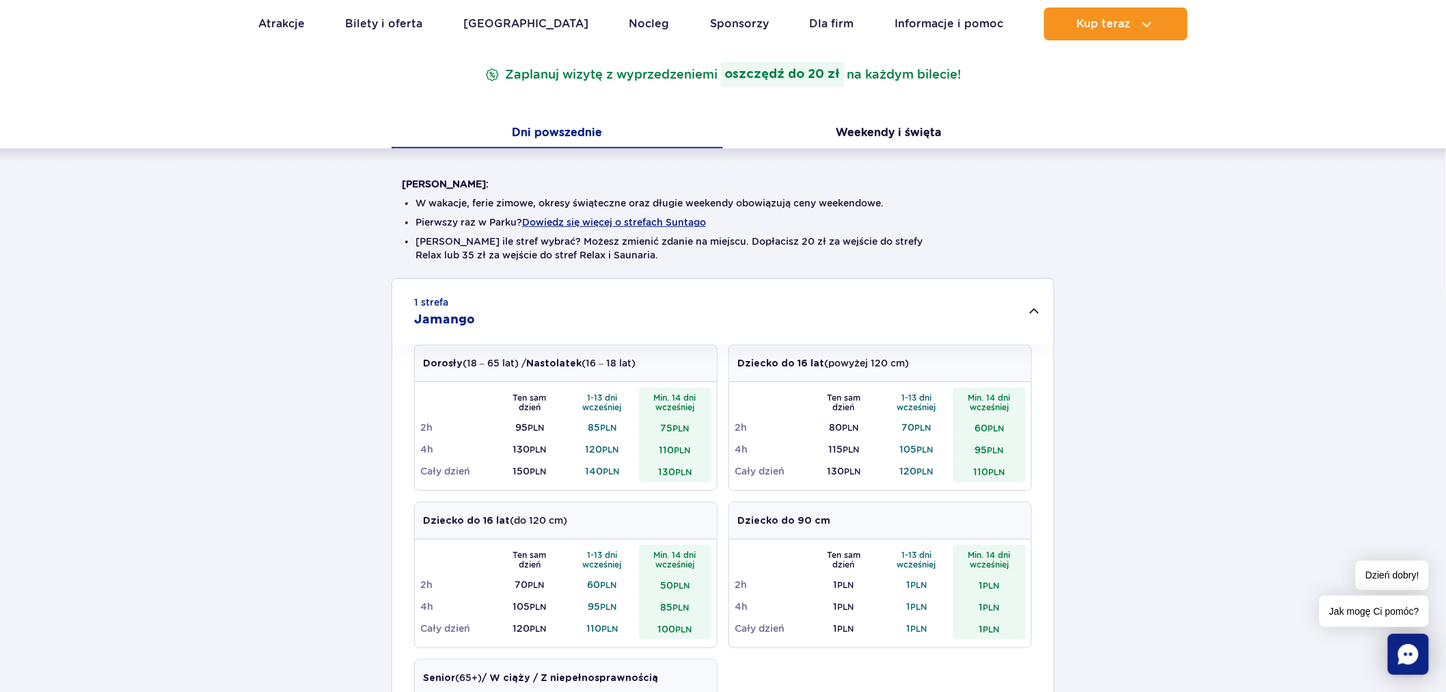  I want to click on a: Informacje i pomoc, so click(949, 24).